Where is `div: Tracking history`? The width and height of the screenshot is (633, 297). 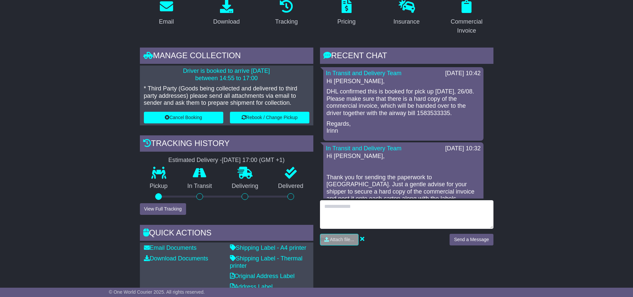 div: Tracking history is located at coordinates (227, 144).